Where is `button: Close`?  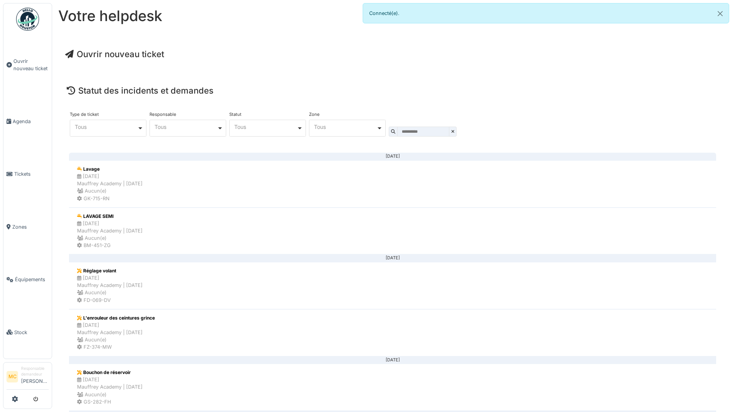 button: Close is located at coordinates (720, 13).